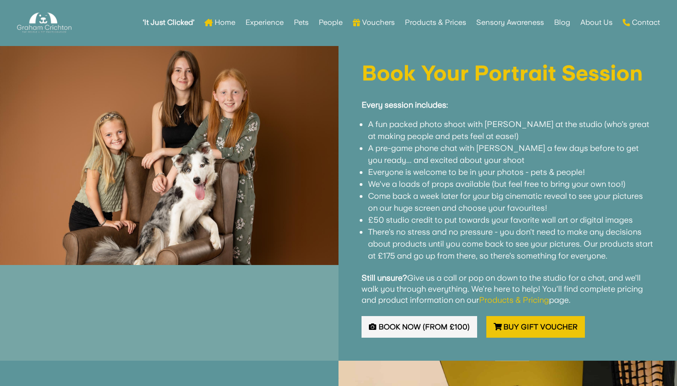  Describe the element at coordinates (535, 327) in the screenshot. I see `a: Buy Gift Voucher` at that location.